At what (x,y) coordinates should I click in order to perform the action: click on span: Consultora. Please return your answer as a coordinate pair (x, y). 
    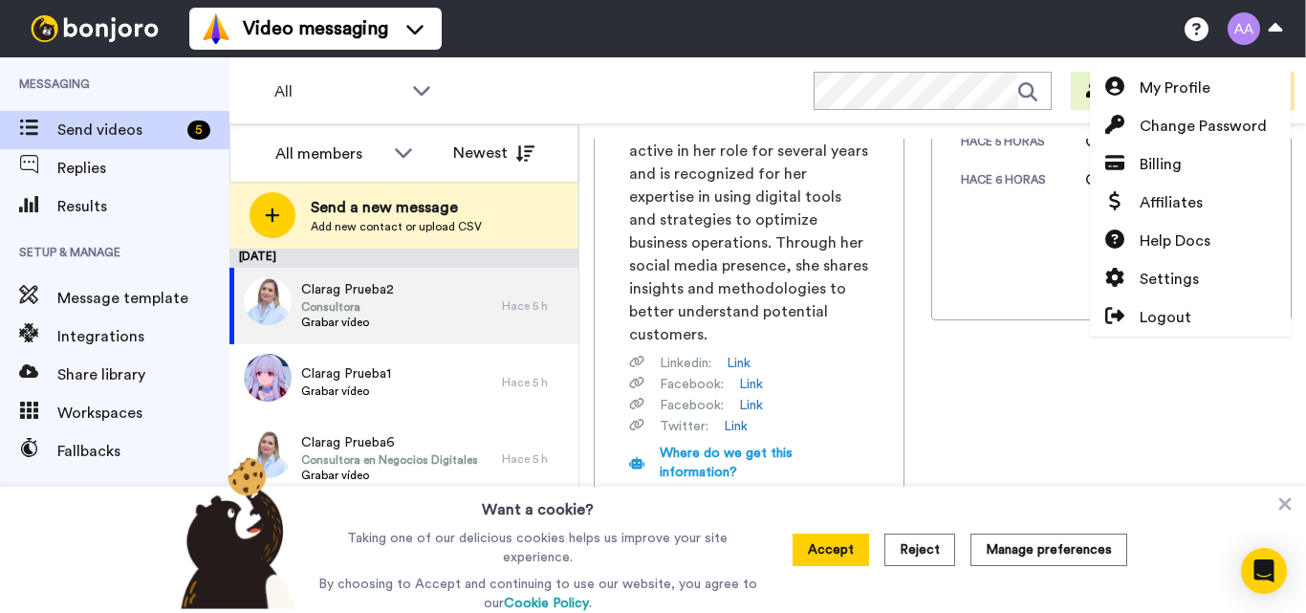
    Looking at the image, I should click on (347, 307).